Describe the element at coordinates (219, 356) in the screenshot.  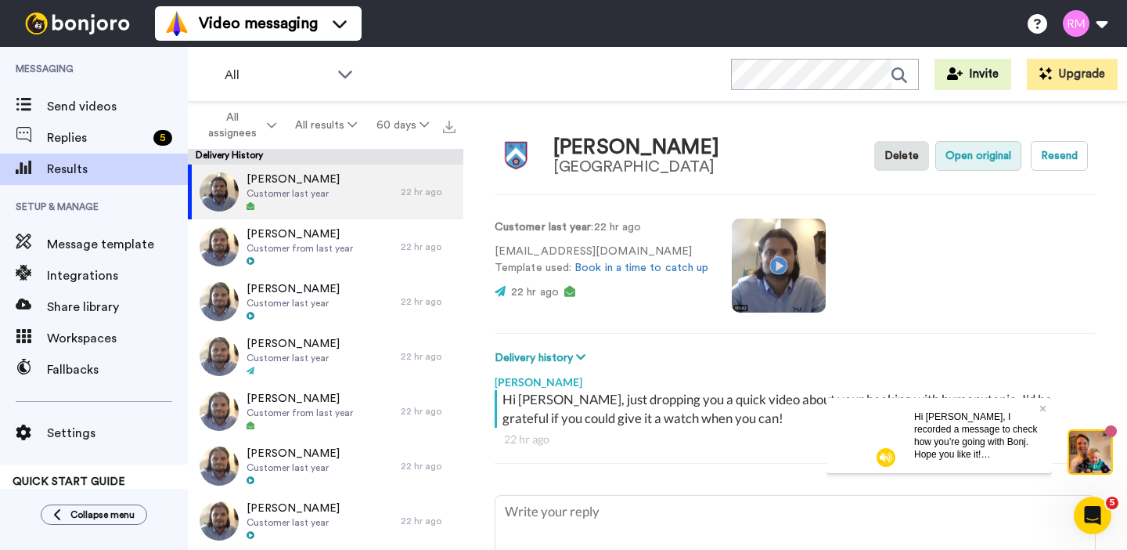
I see `img: 9d5ceefc-a7b3-4a99-bfdc-0efc0d710955-thumb.jpg` at that location.